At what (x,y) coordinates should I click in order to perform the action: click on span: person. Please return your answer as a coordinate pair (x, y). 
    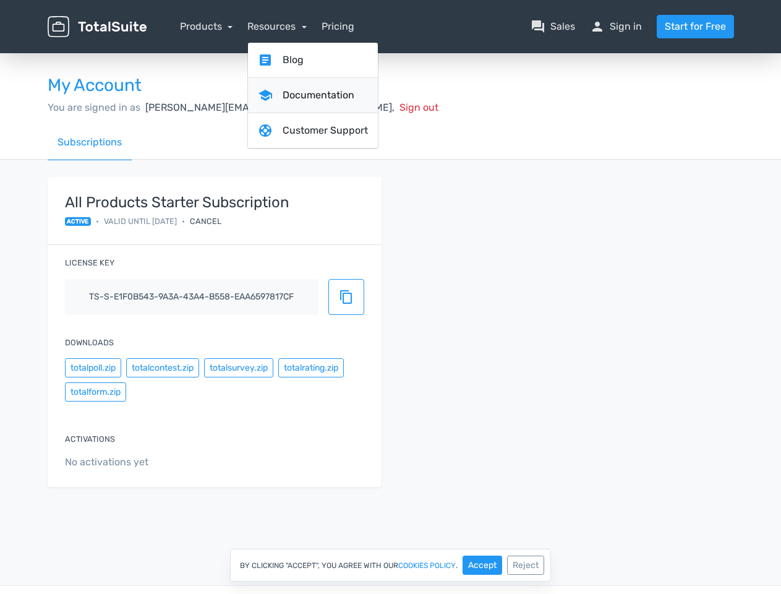
    Looking at the image, I should click on (598, 27).